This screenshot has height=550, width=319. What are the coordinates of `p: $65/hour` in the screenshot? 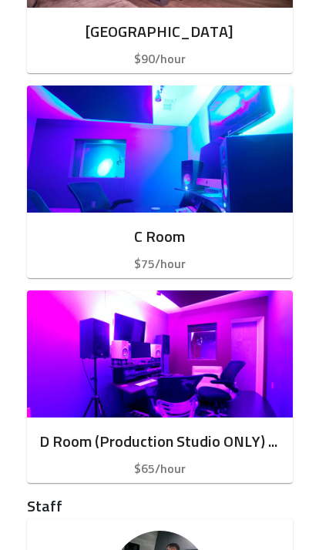 It's located at (159, 469).